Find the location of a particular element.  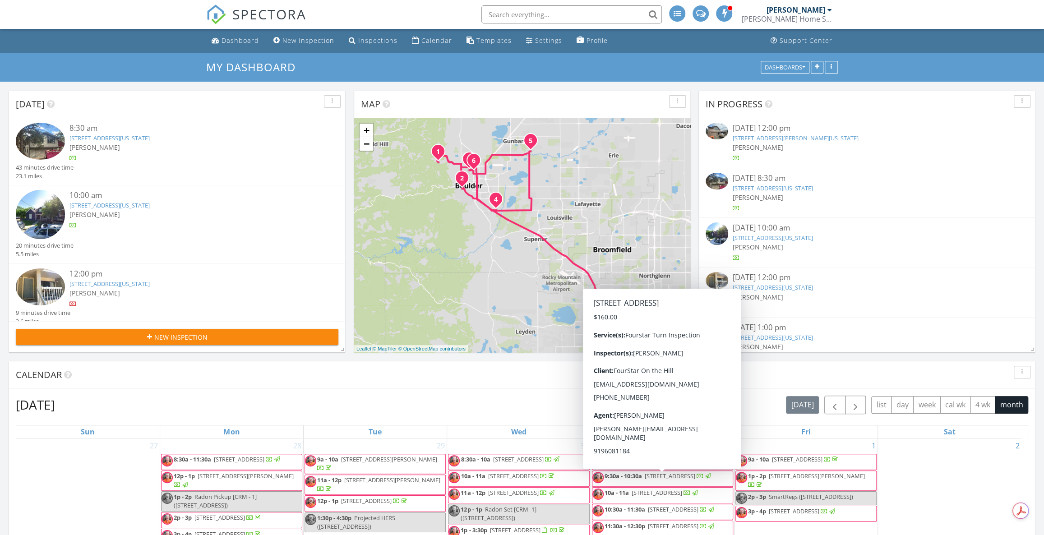

a: Settings is located at coordinates (544, 41).